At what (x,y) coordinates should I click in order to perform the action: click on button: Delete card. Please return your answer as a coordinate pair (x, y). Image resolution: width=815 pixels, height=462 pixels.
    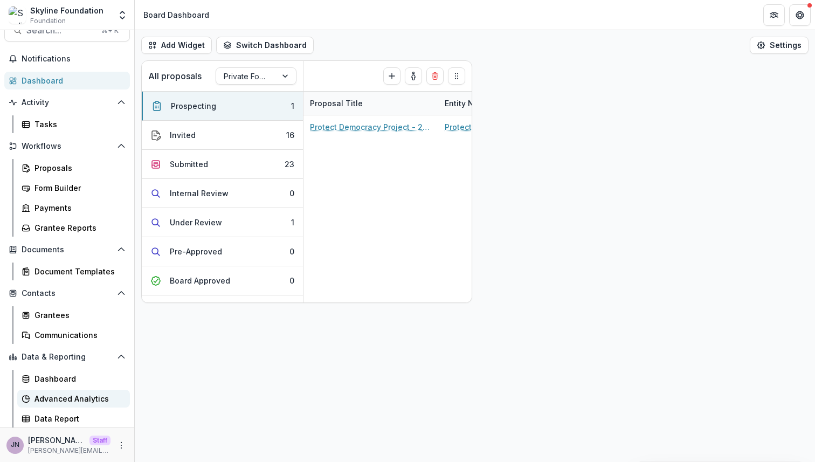
    Looking at the image, I should click on (435, 76).